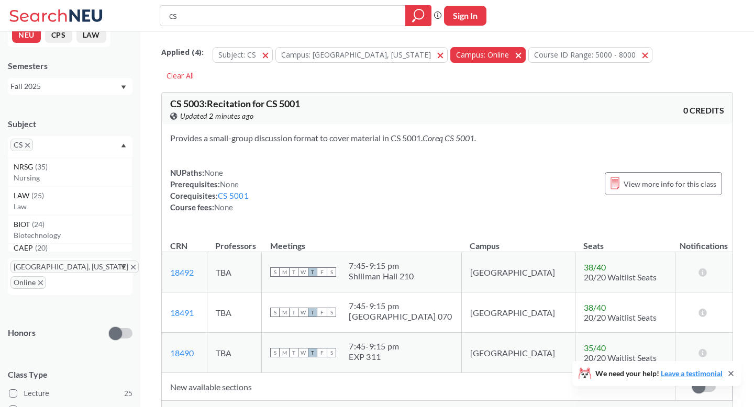 This screenshot has width=754, height=407. Describe the element at coordinates (482, 54) in the screenshot. I see `span: Campus: Online` at that location.